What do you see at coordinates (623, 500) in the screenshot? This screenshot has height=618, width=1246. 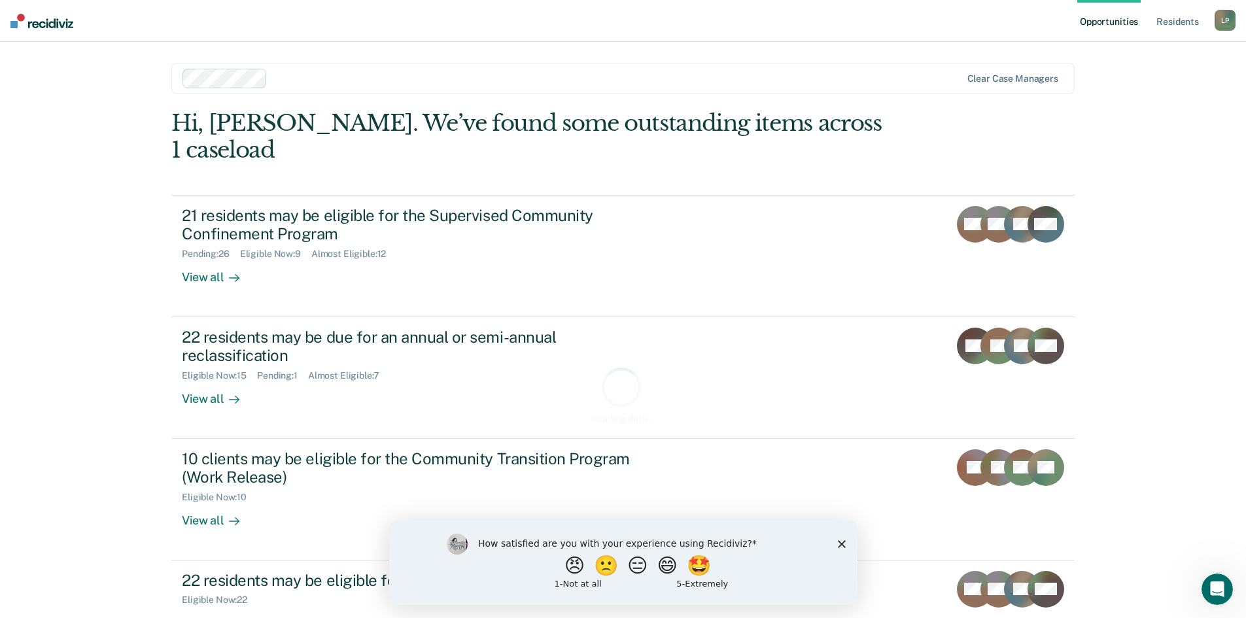 I see `a: 10 clients may be eligible for the Community Transition Program (Work Release)Eligible Now:10View...` at bounding box center [623, 500].